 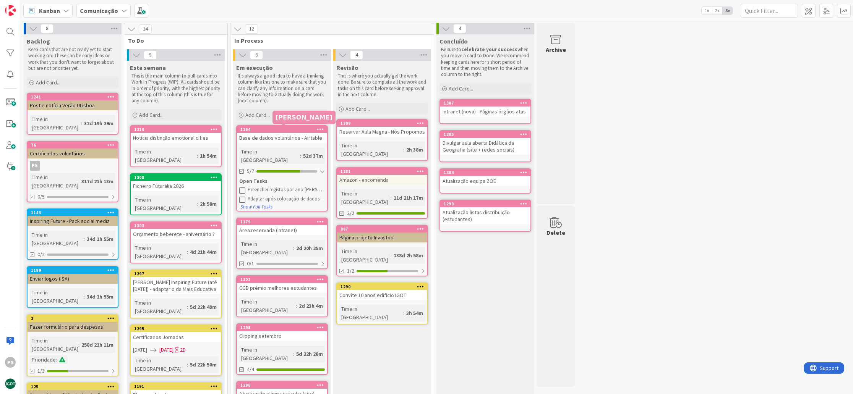 I want to click on div: 2D, so click(x=183, y=350).